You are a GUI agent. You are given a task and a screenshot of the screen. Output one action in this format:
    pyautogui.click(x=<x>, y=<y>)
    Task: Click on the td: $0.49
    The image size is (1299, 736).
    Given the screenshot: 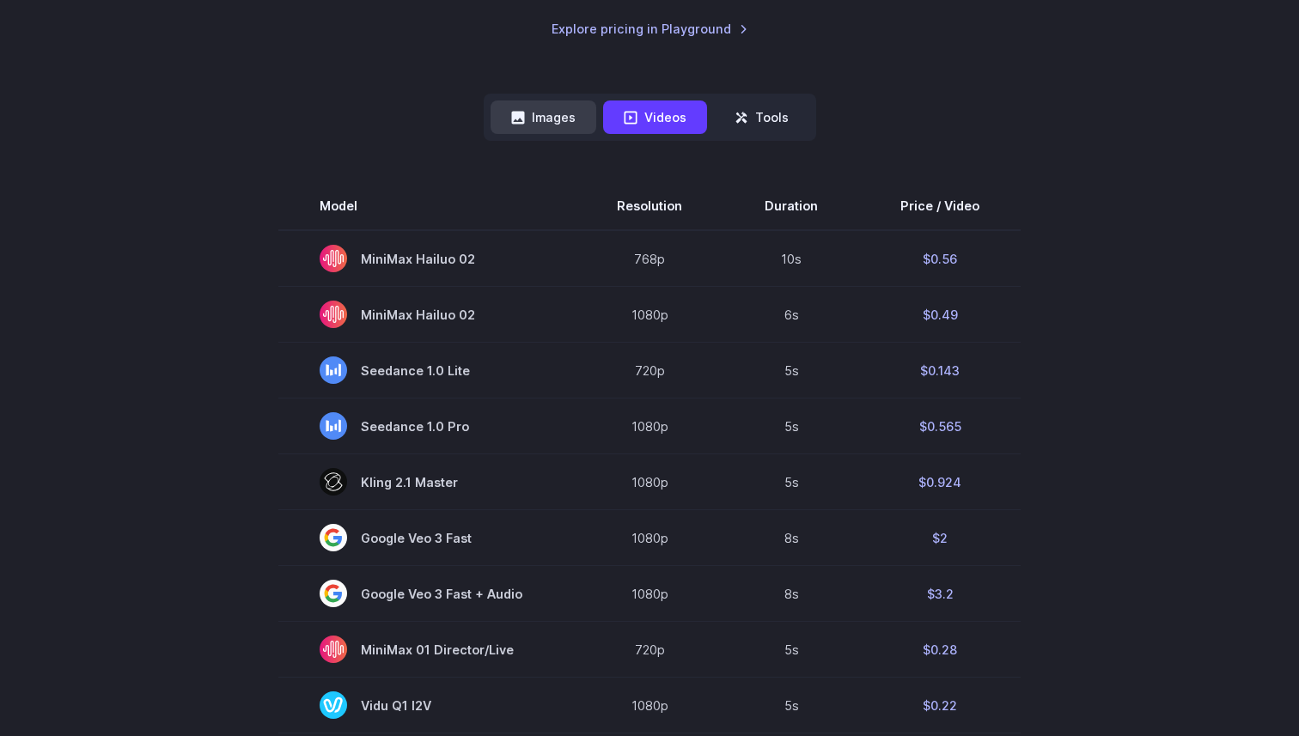 What is the action you would take?
    pyautogui.click(x=940, y=314)
    